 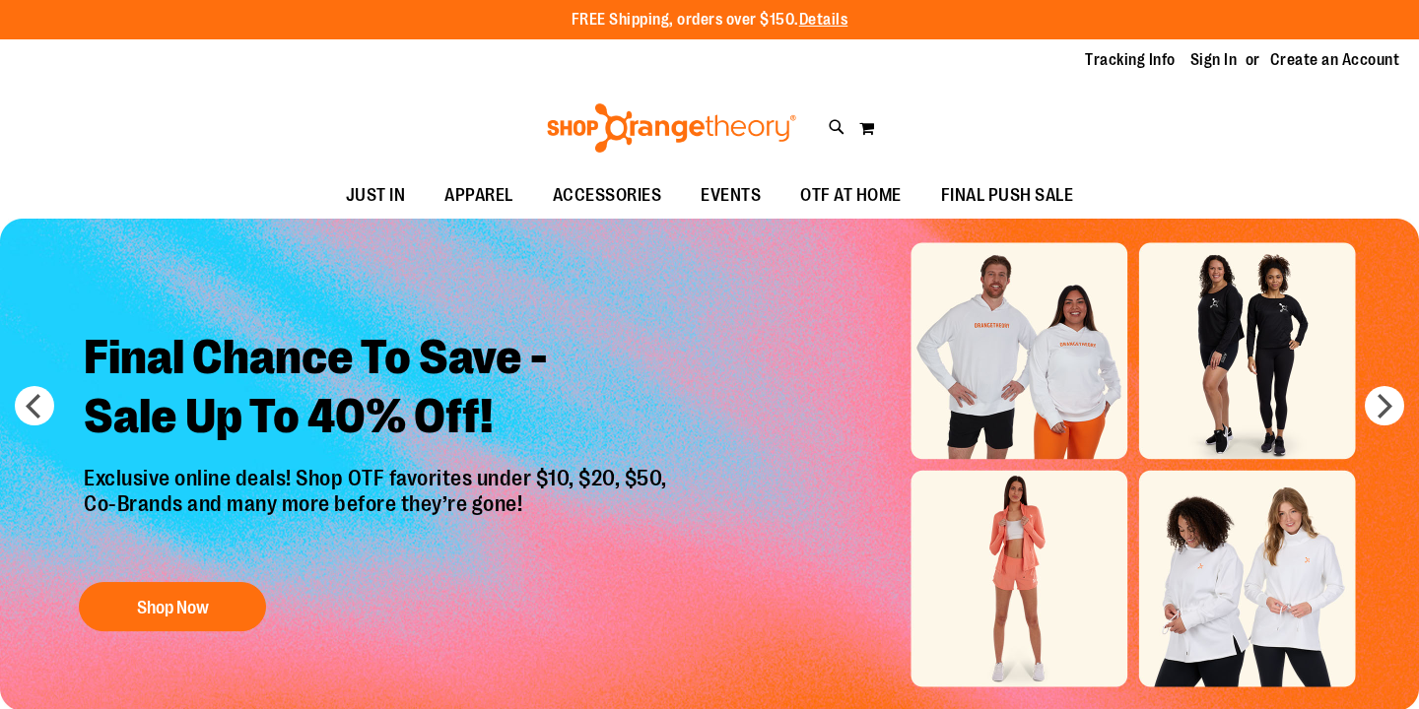 I want to click on a: FINAL PUSH SALE, so click(x=1007, y=196).